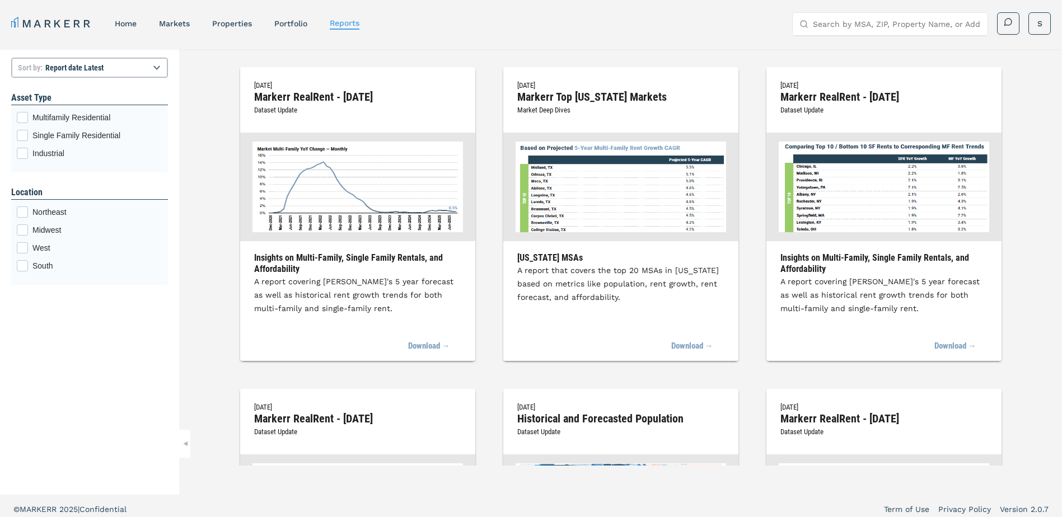 The height and width of the screenshot is (517, 1062). I want to click on a: Portfolio, so click(291, 24).